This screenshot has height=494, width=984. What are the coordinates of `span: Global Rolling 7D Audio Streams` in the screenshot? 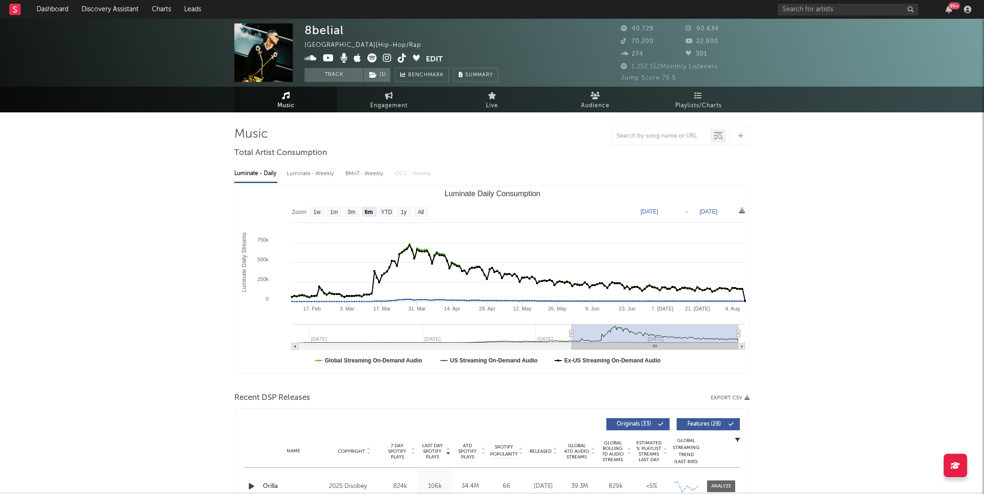 It's located at (612, 452).